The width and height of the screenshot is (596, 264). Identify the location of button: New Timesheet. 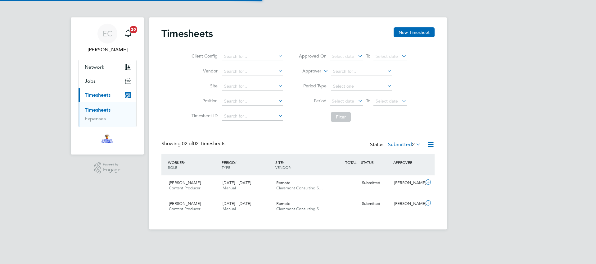
(414, 32).